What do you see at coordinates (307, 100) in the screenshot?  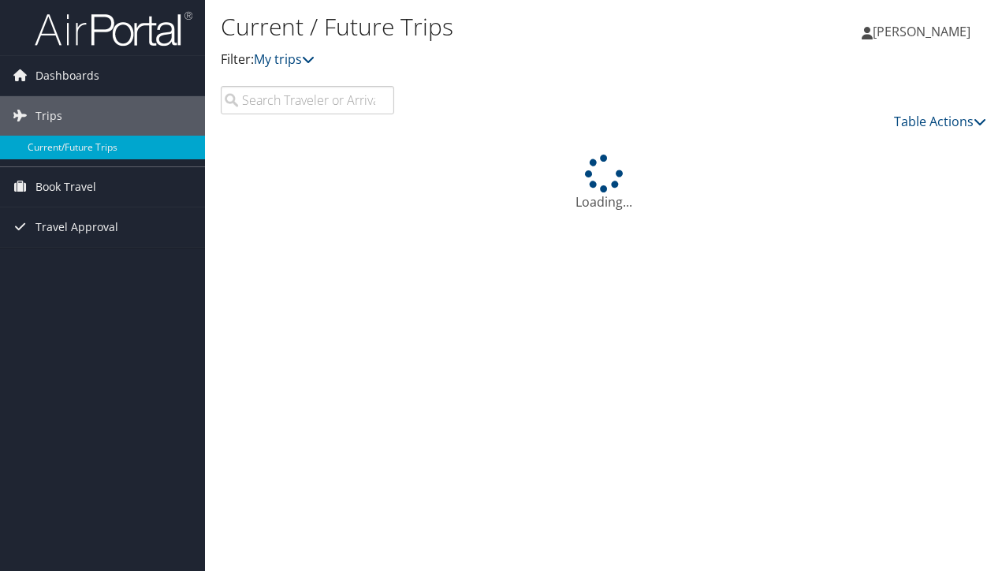 I see `input: Search Traveler or Arrival City` at bounding box center [307, 100].